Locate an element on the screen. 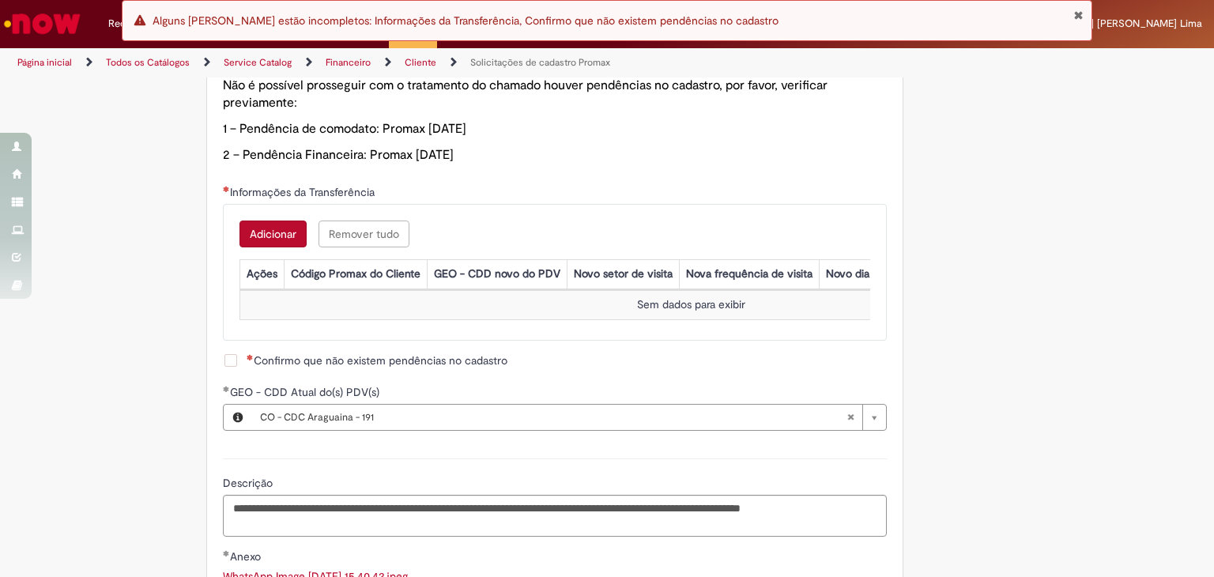 The height and width of the screenshot is (577, 1214). th: GEO - CDD novo do PDV is located at coordinates (497, 274).